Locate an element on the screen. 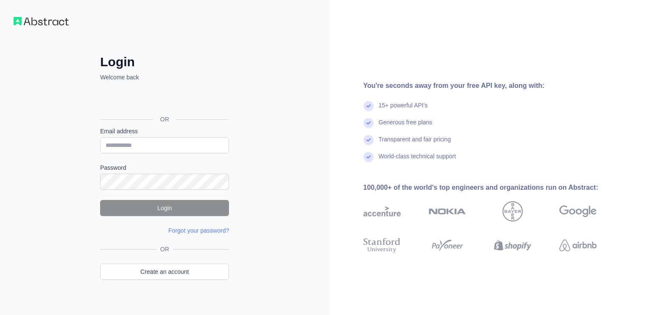  p: Welcome back is located at coordinates (165, 77).